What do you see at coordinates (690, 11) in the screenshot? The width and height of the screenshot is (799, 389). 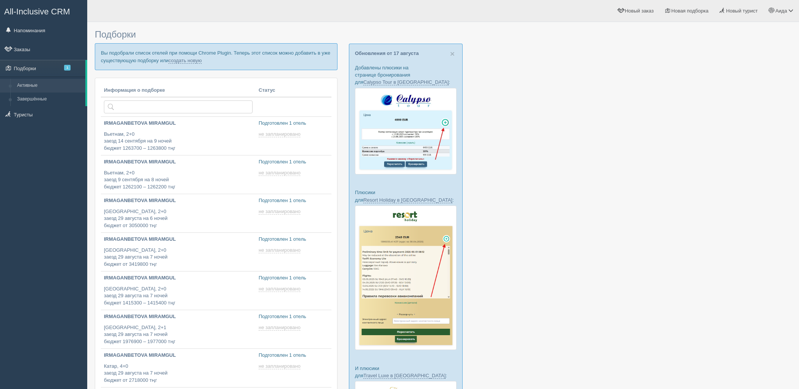 I see `span: Новая подборка` at bounding box center [690, 11].